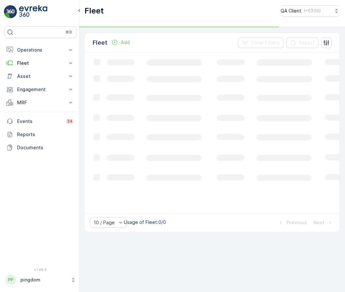 The width and height of the screenshot is (345, 292). I want to click on button: Fleet, so click(40, 63).